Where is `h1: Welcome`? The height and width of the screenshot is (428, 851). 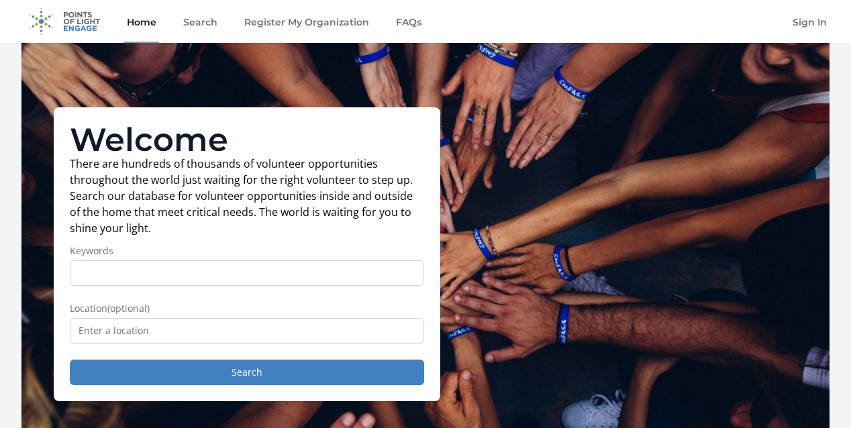 h1: Welcome is located at coordinates (247, 140).